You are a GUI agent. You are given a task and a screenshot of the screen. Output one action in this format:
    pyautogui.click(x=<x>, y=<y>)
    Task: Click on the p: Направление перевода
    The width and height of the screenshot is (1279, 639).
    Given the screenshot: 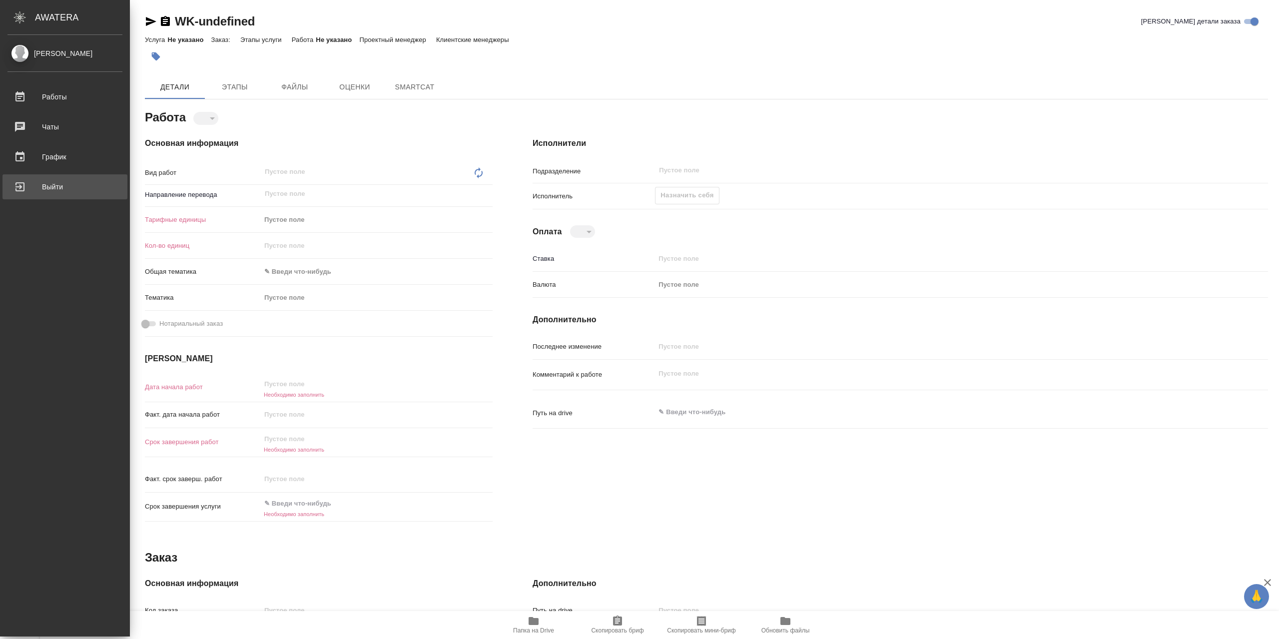 What is the action you would take?
    pyautogui.click(x=203, y=195)
    